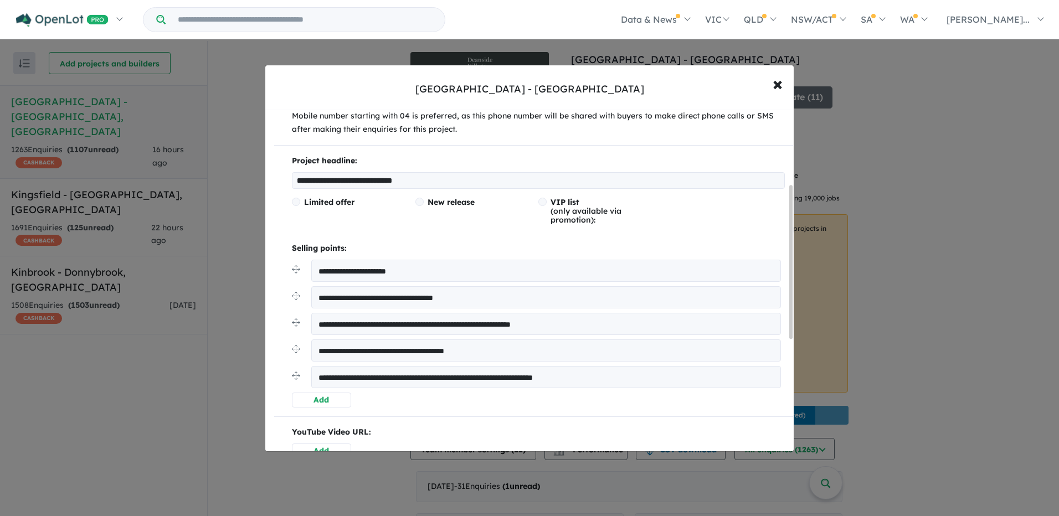 The width and height of the screenshot is (1059, 516). I want to click on input: Try estate name, suburb, builder or developer, so click(305, 19).